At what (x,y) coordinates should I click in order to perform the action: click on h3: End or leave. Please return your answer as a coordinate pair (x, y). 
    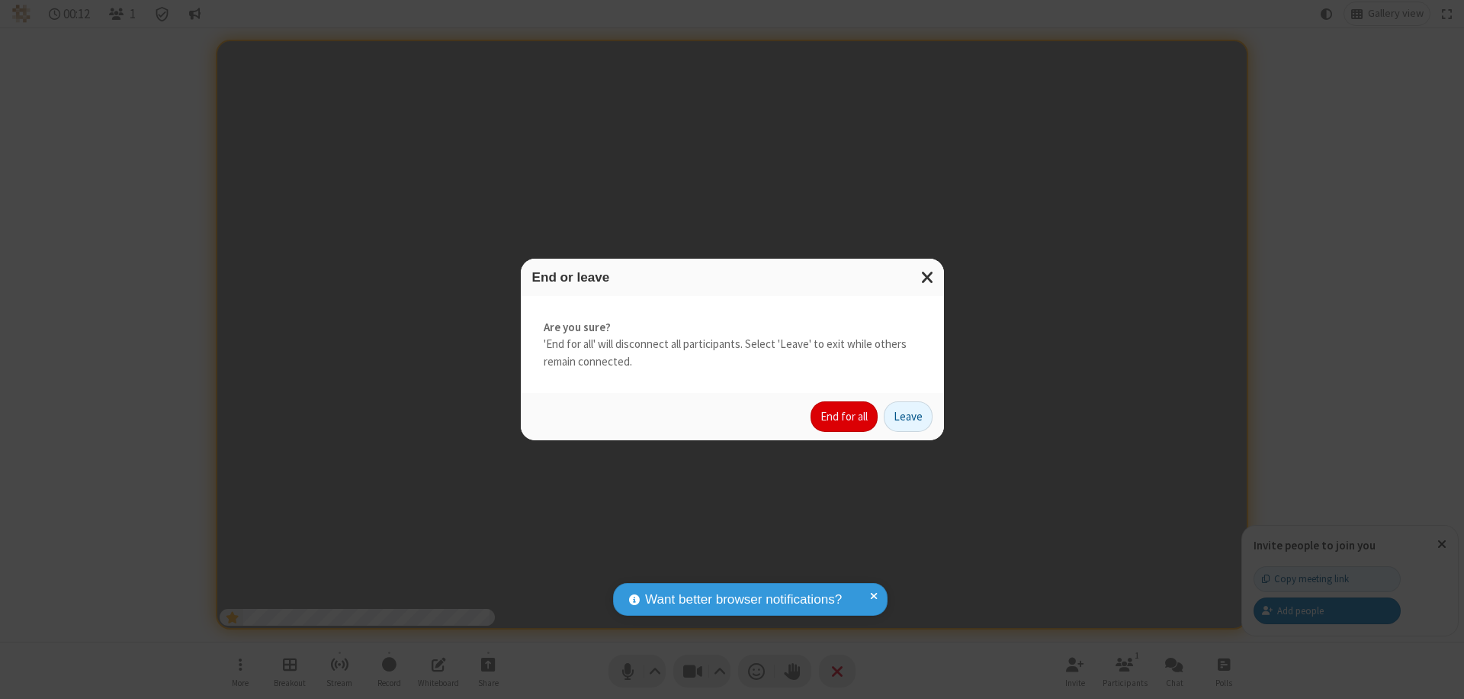
    Looking at the image, I should click on (732, 277).